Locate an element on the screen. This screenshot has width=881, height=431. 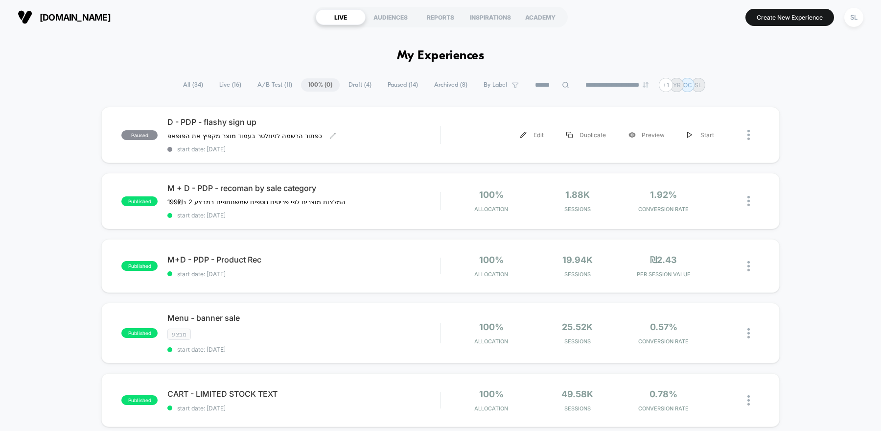
p: OC is located at coordinates (688, 85).